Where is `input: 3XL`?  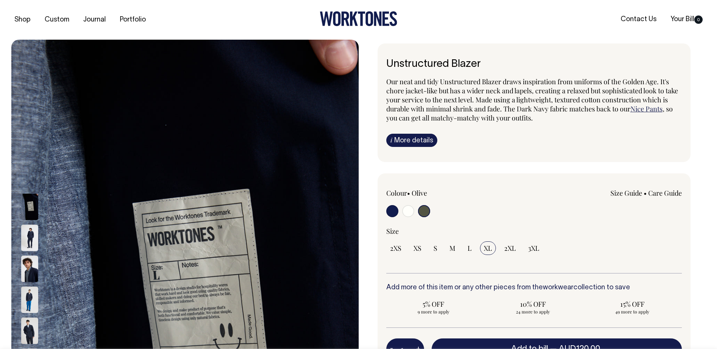
input: 3XL is located at coordinates (534, 248).